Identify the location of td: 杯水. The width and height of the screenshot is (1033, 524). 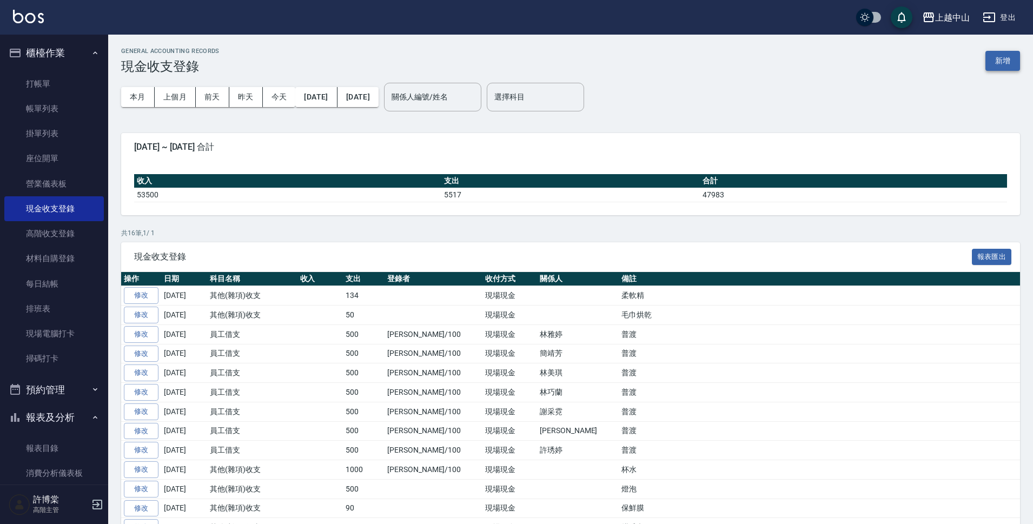
(820, 470).